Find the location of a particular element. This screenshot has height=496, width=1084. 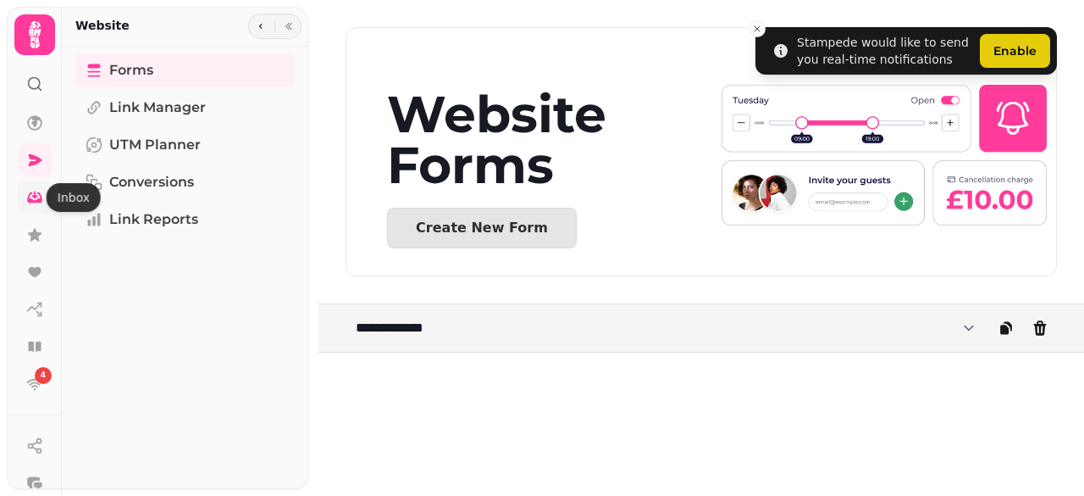

a: Conversions is located at coordinates (185, 182).